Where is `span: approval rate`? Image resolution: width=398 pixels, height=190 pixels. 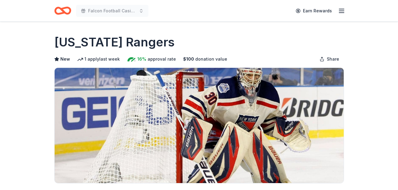
span: approval rate is located at coordinates (162, 59).